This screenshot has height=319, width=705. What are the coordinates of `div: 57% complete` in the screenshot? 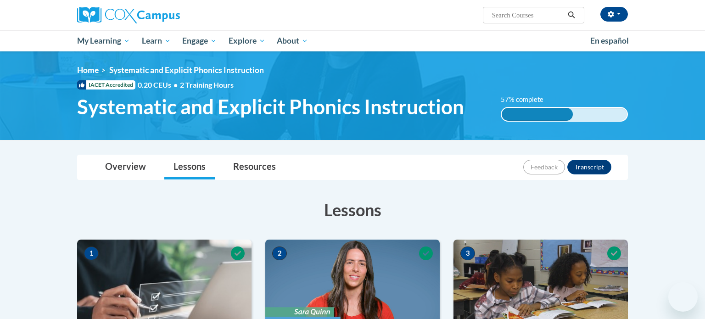 It's located at (538, 114).